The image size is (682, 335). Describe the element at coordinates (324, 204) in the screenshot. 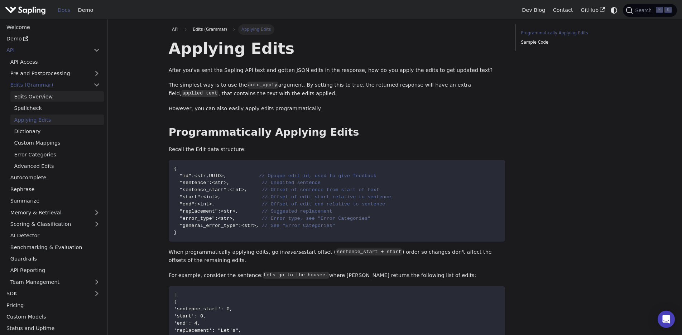

I see `span: // Offset of edit end relative to sentence` at that location.